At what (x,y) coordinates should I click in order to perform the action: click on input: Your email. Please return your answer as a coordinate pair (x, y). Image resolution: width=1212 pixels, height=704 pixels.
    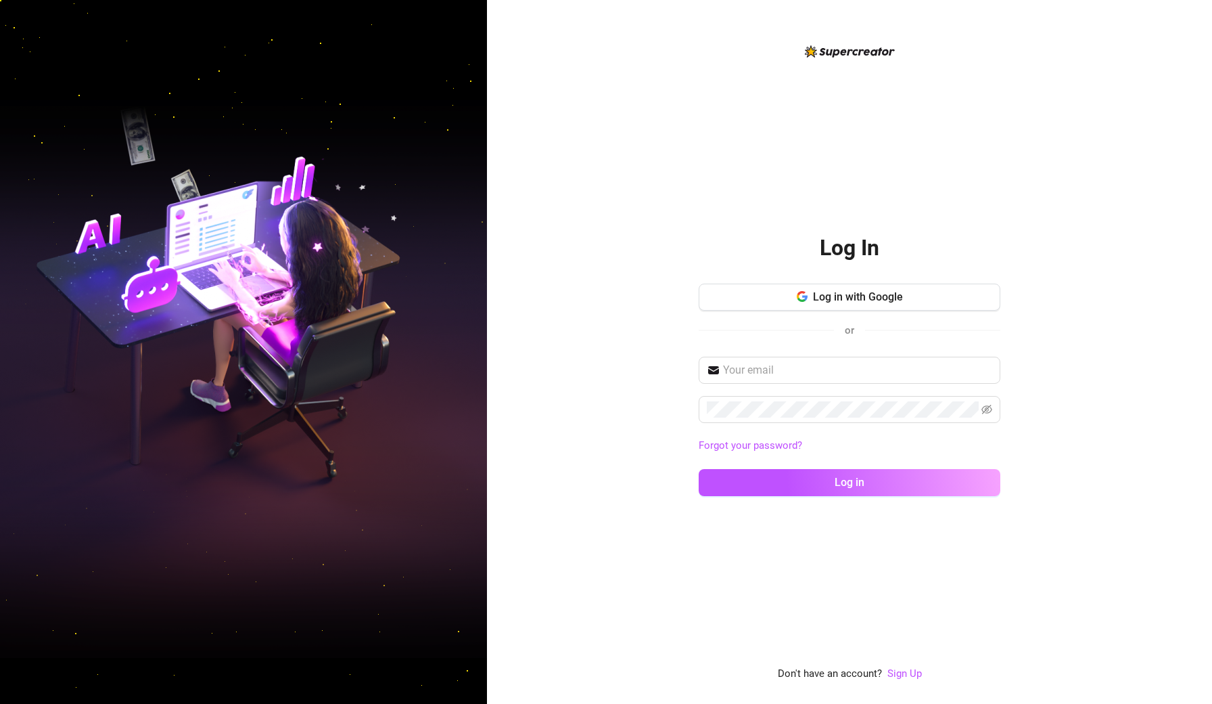
    Looking at the image, I should click on (858, 370).